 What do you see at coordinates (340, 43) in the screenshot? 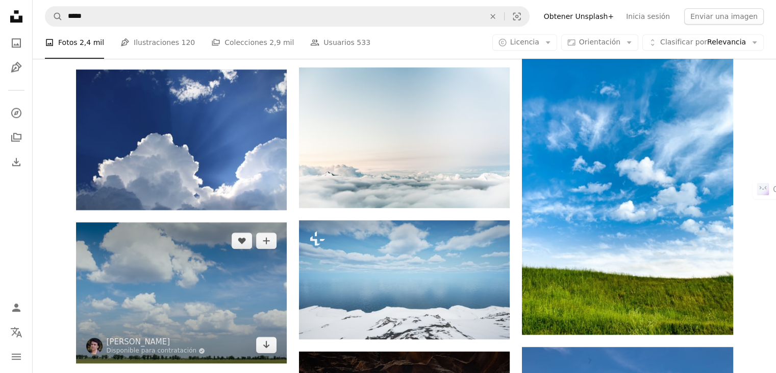
I see `a: Usuarios 533` at bounding box center [340, 43].